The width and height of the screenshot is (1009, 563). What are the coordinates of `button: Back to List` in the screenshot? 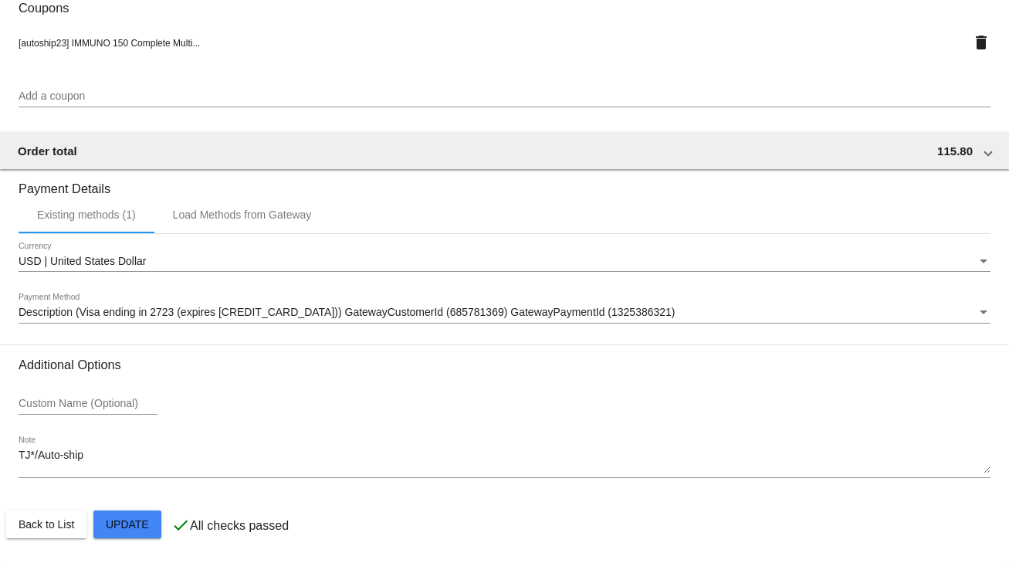 It's located at (46, 524).